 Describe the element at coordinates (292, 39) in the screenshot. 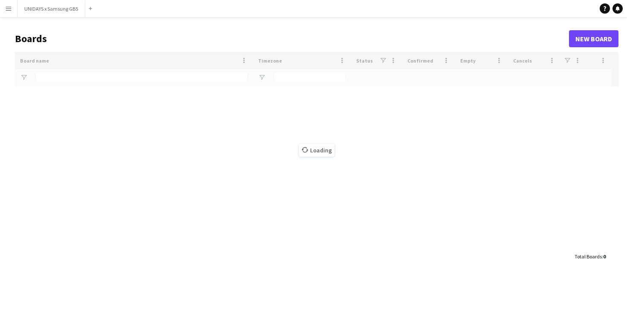

I see `h1: Boards` at that location.